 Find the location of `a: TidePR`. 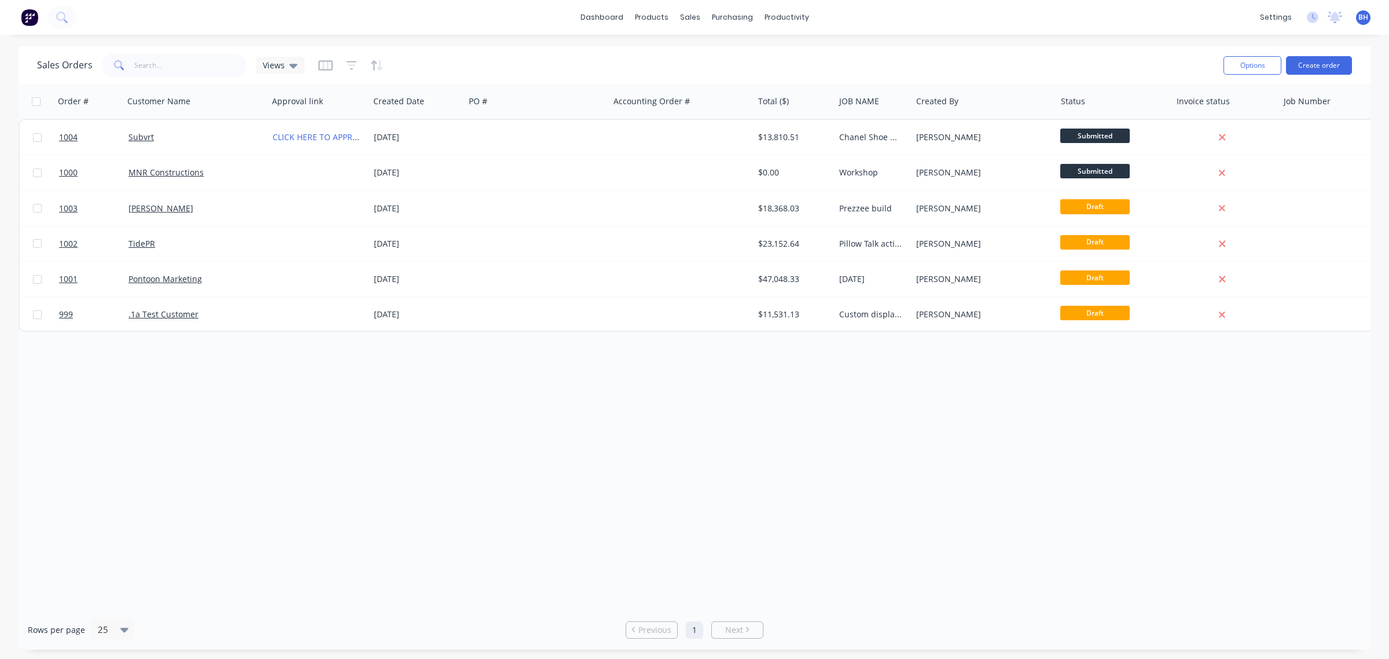

a: TidePR is located at coordinates (142, 243).